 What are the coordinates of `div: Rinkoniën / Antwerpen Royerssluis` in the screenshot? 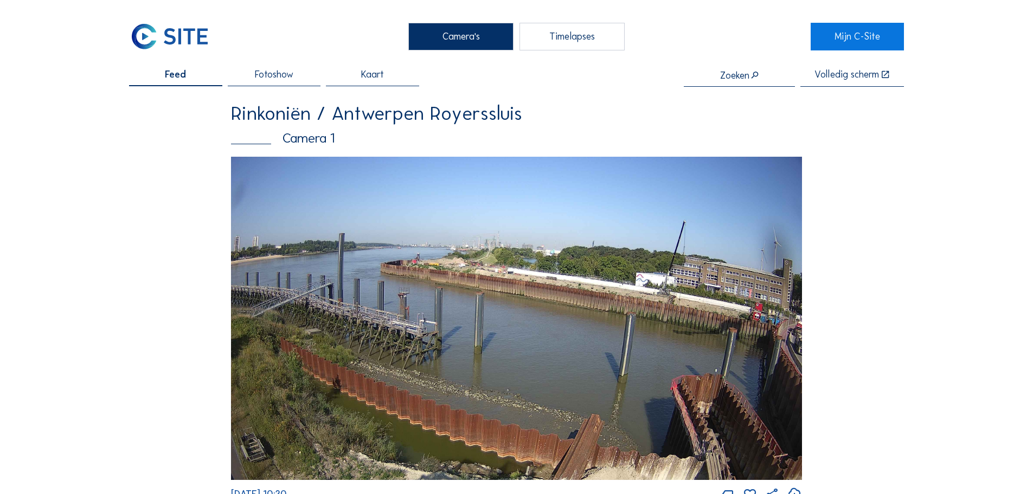 It's located at (516, 113).